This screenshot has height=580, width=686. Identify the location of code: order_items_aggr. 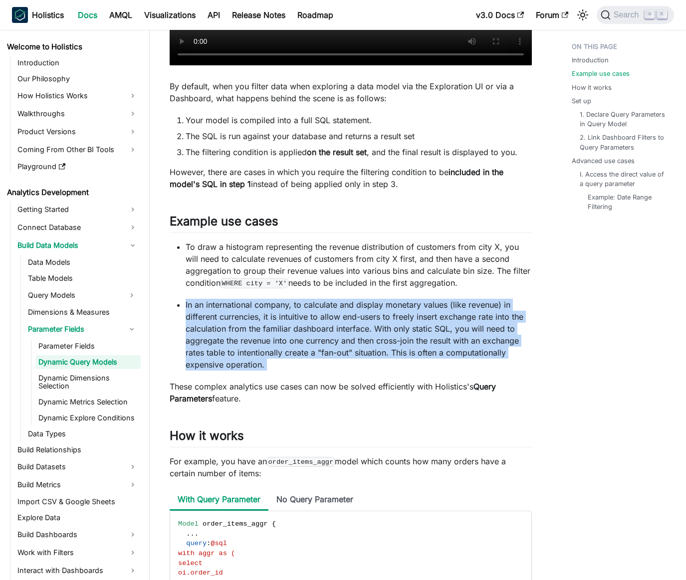
(301, 462).